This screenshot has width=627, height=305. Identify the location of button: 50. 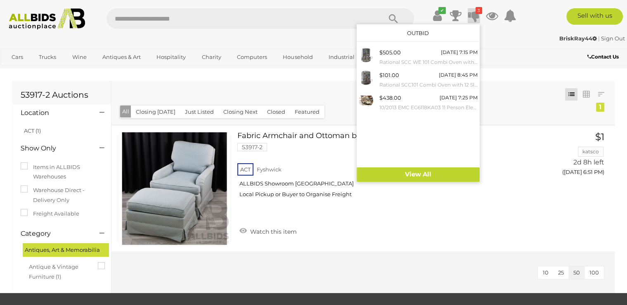
(576, 273).